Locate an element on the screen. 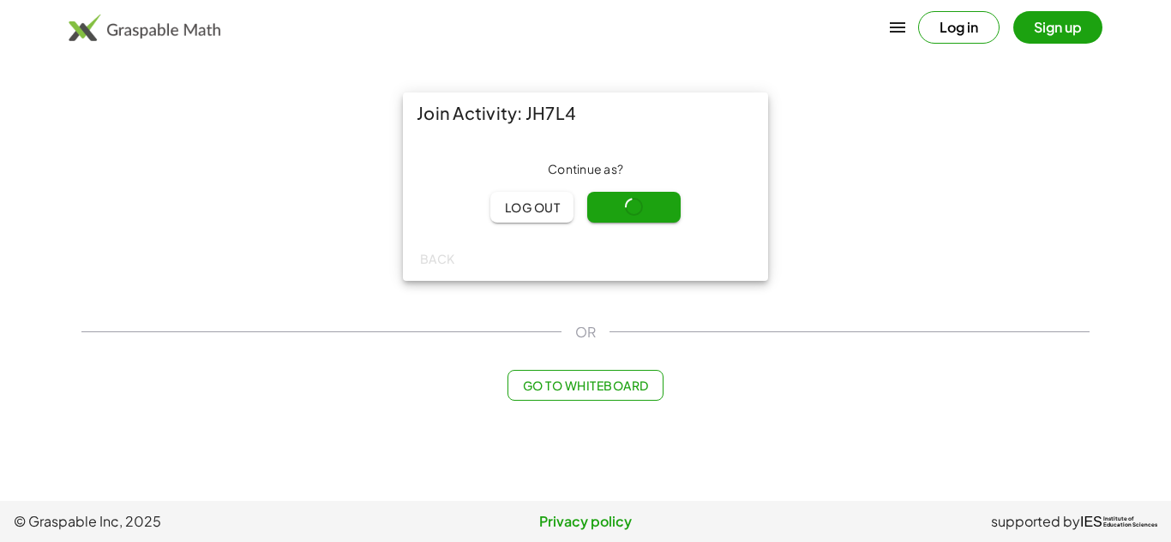 This screenshot has height=542, width=1171. button: Log out is located at coordinates (531, 207).